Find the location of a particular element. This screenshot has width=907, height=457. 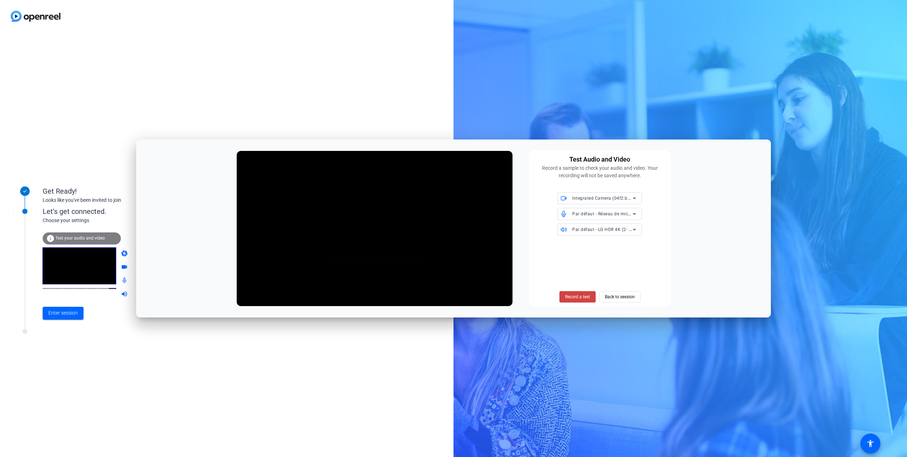

span: Par défaut - LG HDR 4K (2- HD Audio Driver for Display Audio) is located at coordinates (637, 229).